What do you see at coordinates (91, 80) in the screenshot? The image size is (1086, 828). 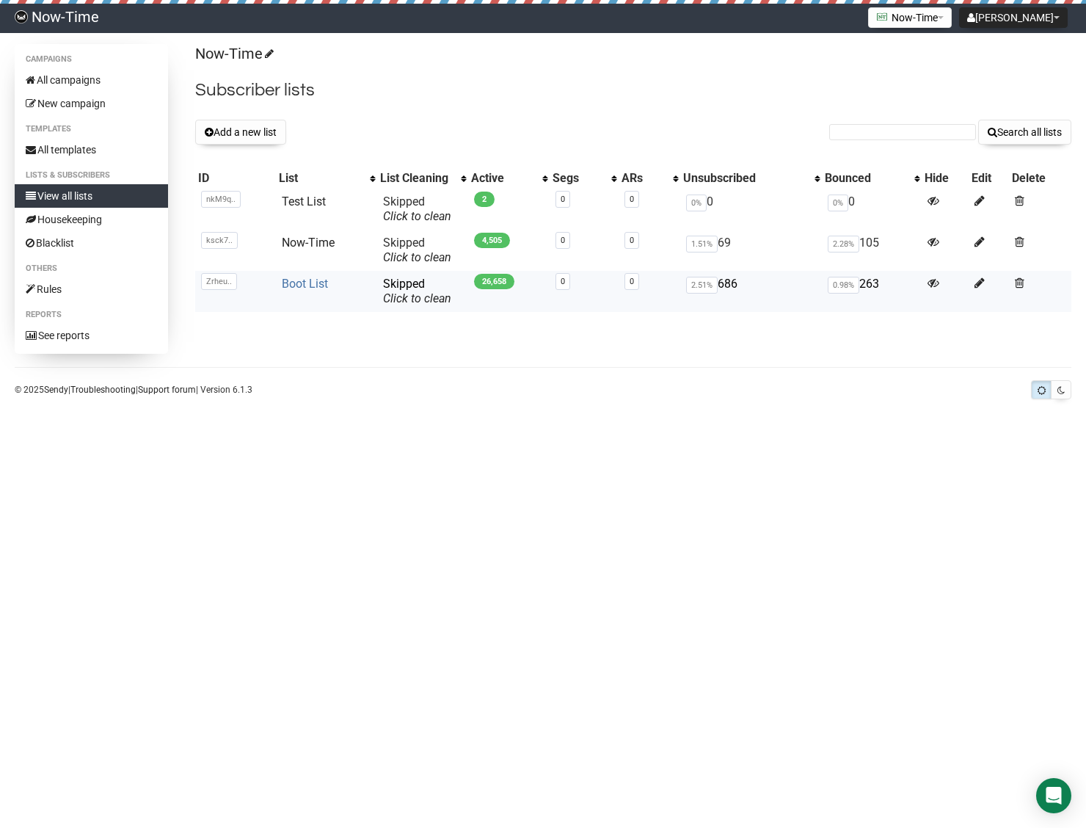 I see `a: All campaigns` at bounding box center [91, 80].